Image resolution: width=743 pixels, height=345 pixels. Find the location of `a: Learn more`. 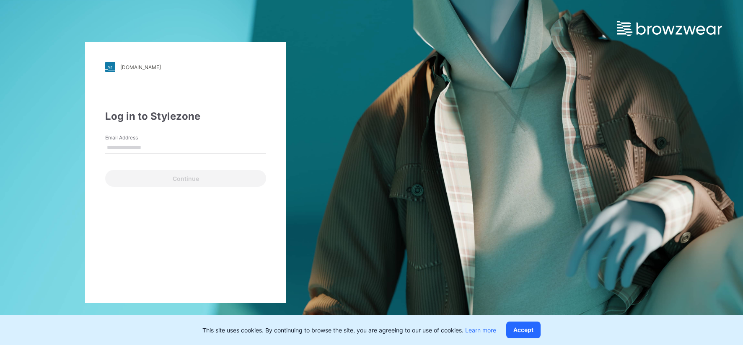

a: Learn more is located at coordinates (481, 330).